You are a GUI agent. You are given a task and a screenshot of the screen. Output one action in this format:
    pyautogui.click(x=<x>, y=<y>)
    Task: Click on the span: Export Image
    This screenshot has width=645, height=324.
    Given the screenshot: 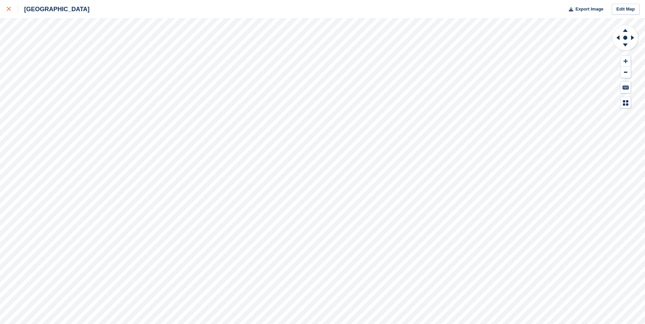 What is the action you would take?
    pyautogui.click(x=589, y=9)
    